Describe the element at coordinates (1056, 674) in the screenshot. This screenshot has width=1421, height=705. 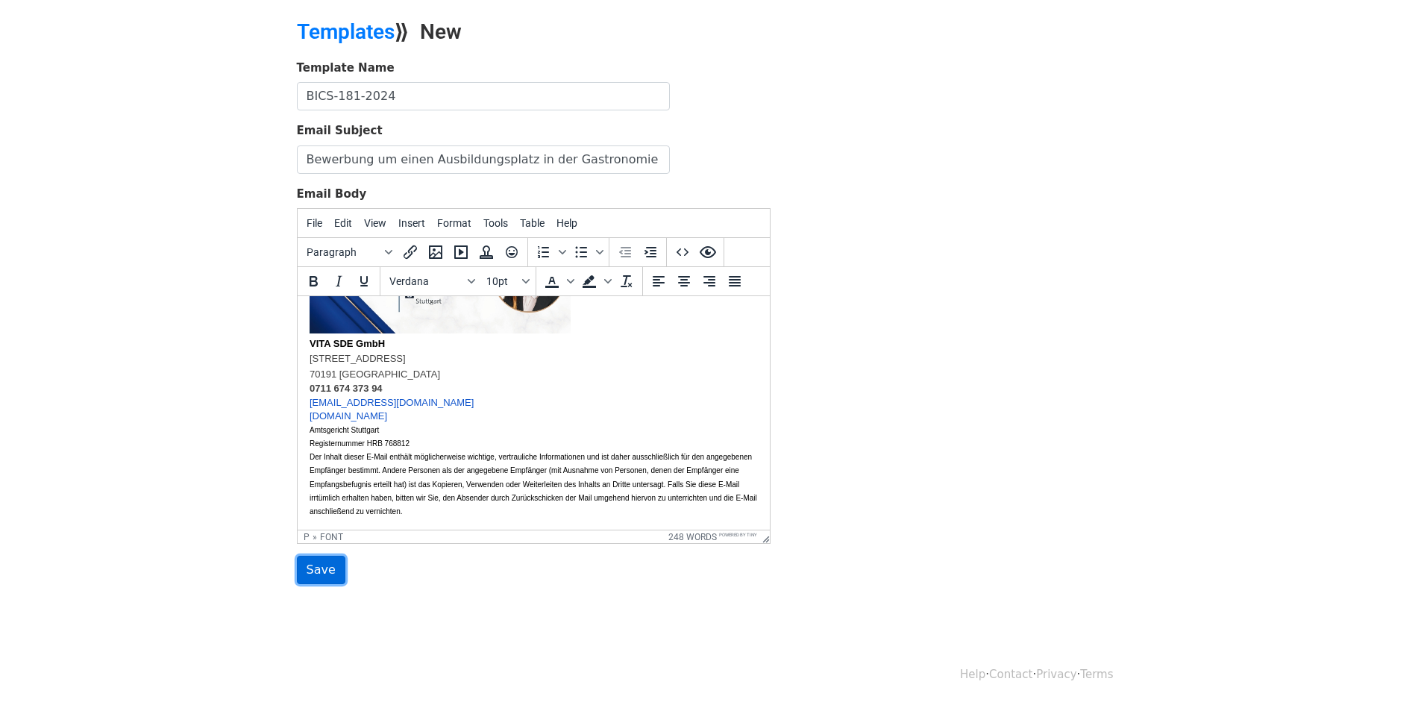
I see `a: Privacy` at that location.